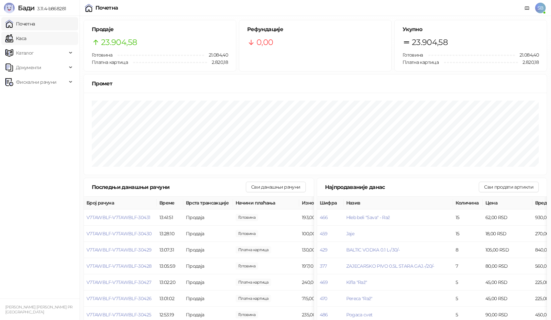 This screenshot has width=551, height=320. I want to click on div: Најпродаваније данас, so click(402, 187).